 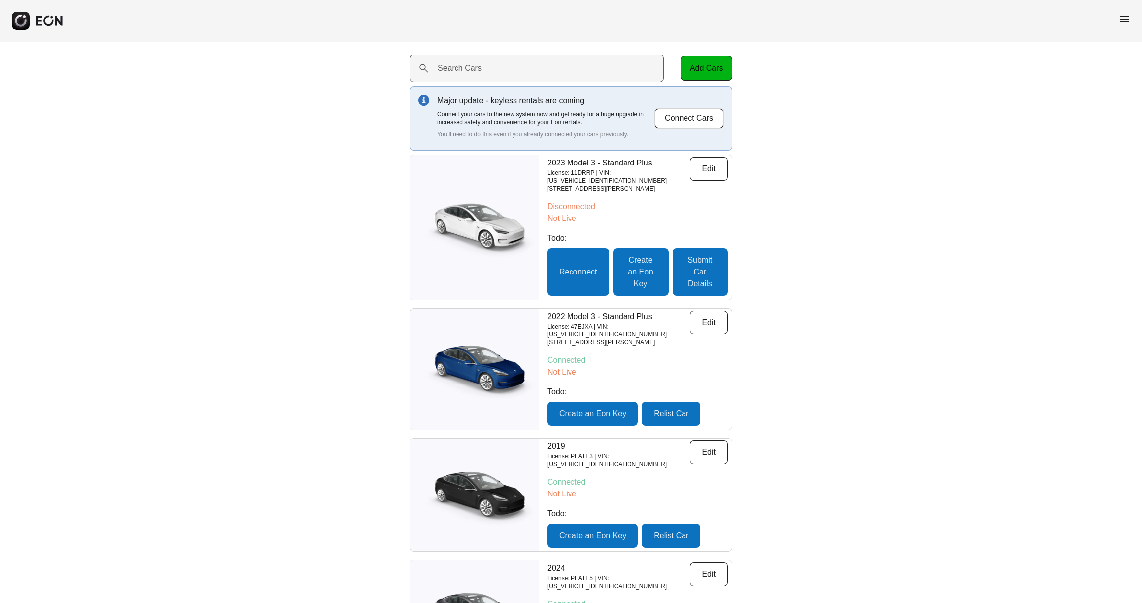 What do you see at coordinates (1124, 19) in the screenshot?
I see `span: menu` at bounding box center [1124, 19].